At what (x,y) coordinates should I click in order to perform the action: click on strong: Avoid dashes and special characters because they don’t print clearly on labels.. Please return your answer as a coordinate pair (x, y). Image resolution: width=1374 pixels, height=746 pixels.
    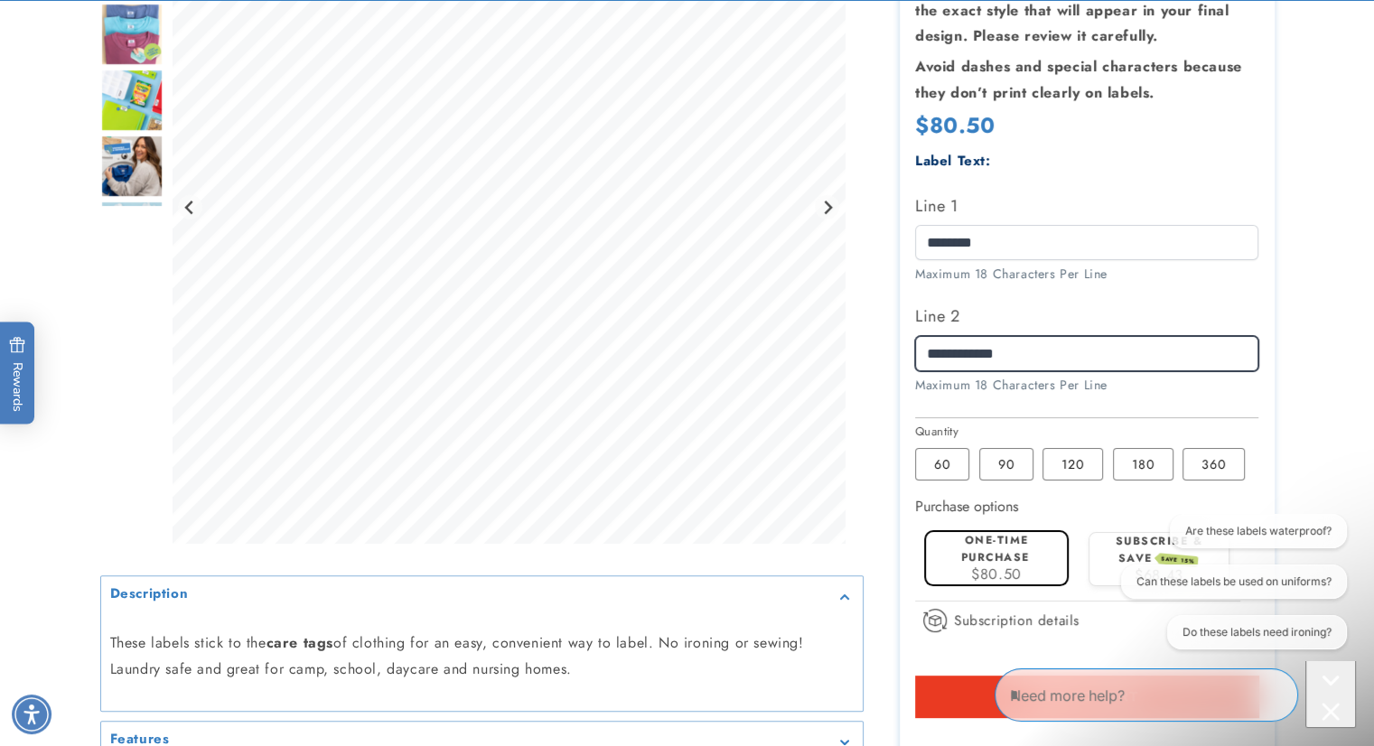
    Looking at the image, I should click on (1079, 79).